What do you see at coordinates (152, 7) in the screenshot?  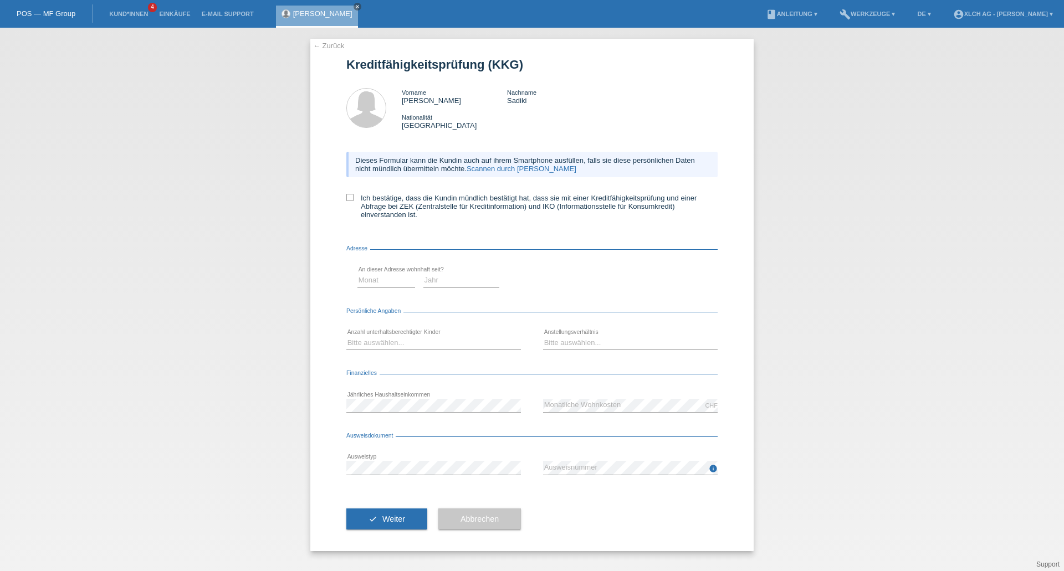 I see `span: 4` at bounding box center [152, 7].